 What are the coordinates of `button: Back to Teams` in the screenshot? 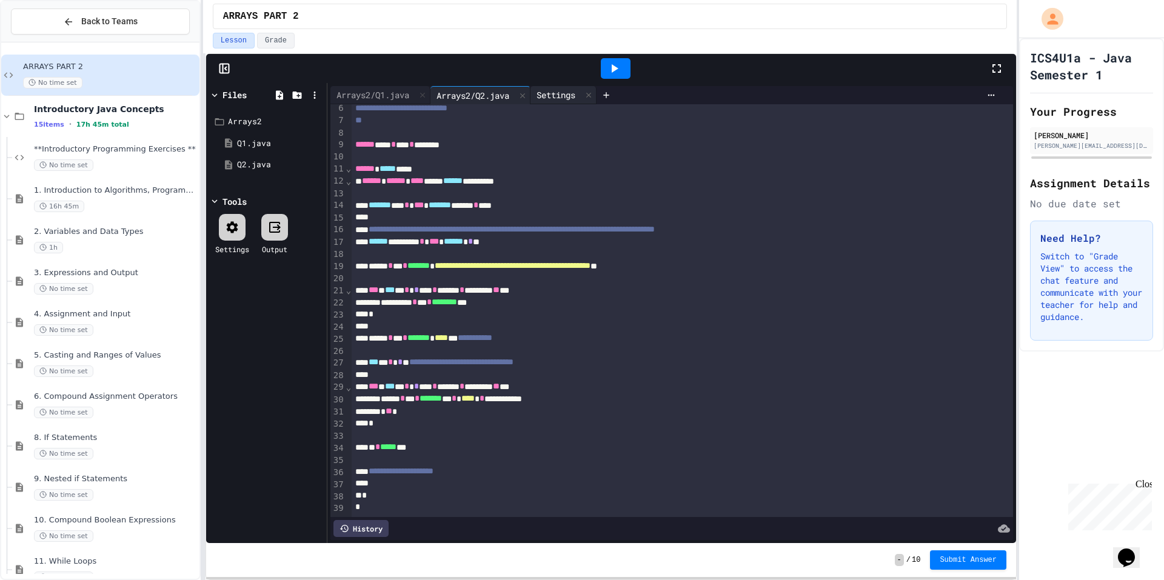 It's located at (100, 21).